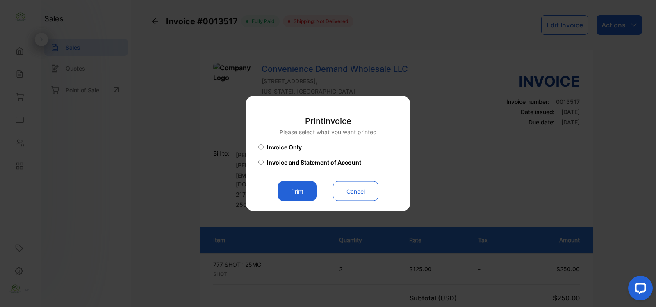 This screenshot has width=656, height=307. Describe the element at coordinates (297, 191) in the screenshot. I see `button: Print` at that location.